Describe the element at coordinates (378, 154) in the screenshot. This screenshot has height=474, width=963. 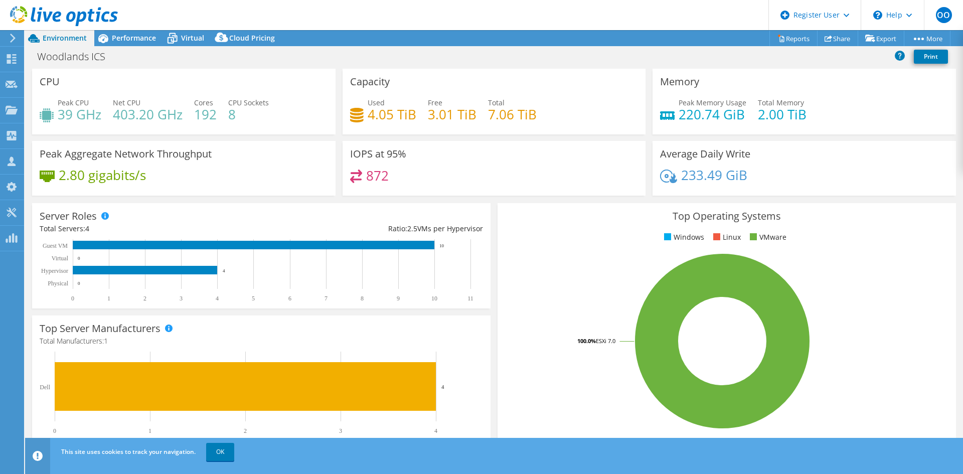
I see `h3: IOPS at 95%` at that location.